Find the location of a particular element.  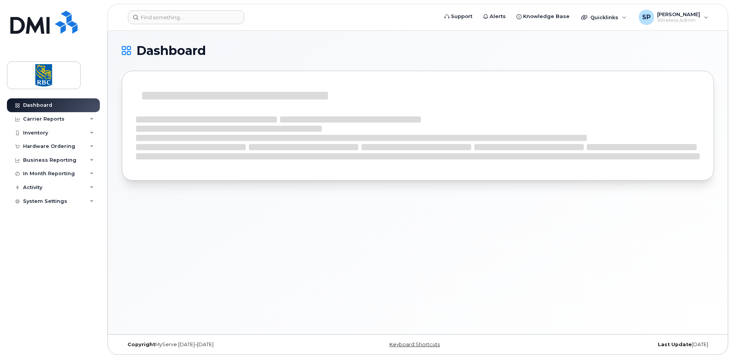

a: Keyboard Shortcuts is located at coordinates (414, 344).